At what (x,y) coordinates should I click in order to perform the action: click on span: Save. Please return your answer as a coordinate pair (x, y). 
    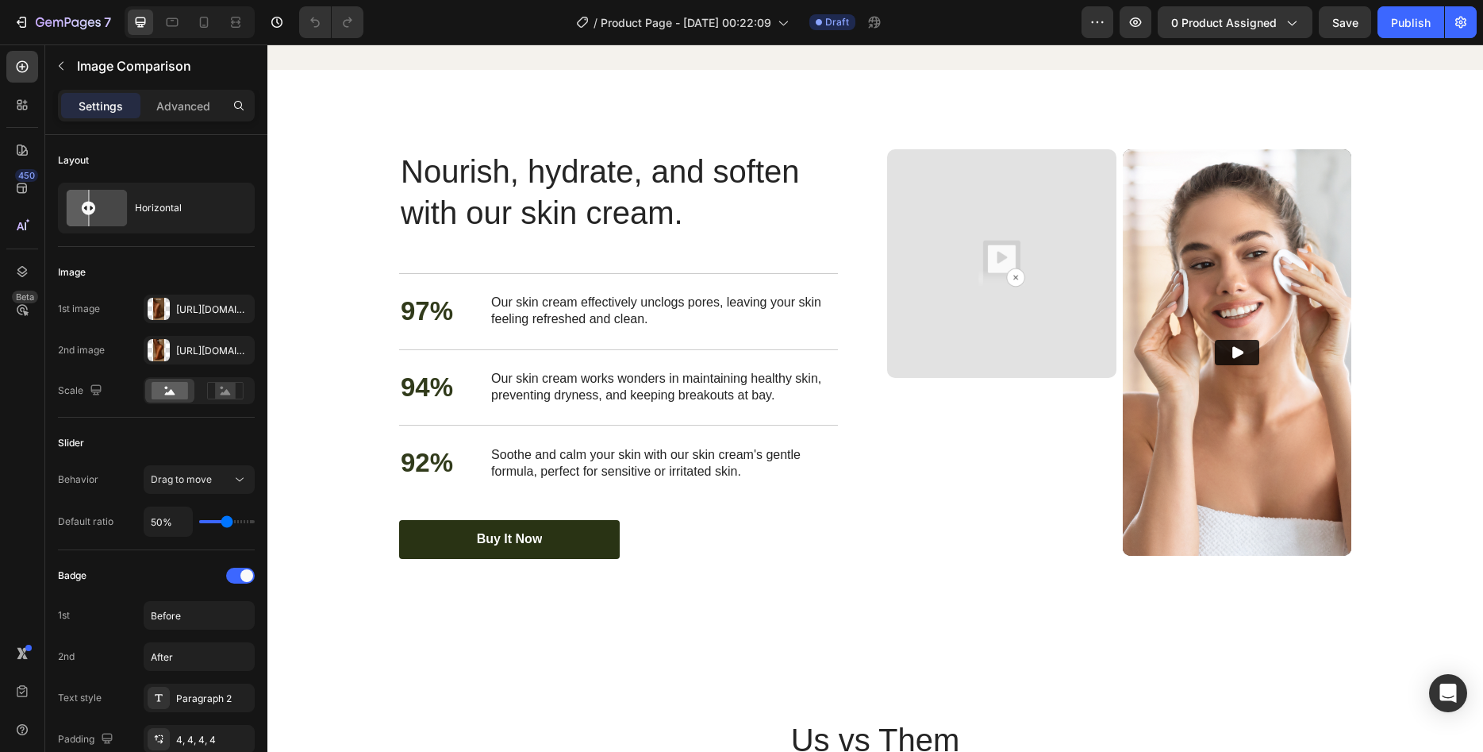
    Looking at the image, I should click on (1345, 22).